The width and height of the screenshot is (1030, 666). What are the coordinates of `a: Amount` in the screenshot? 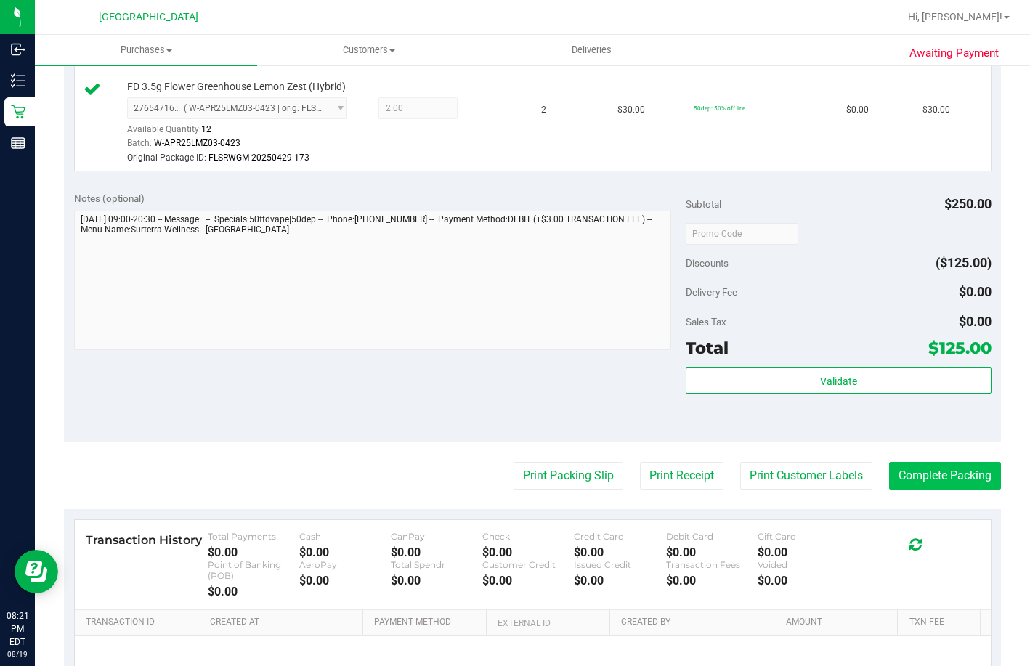 It's located at (839, 622).